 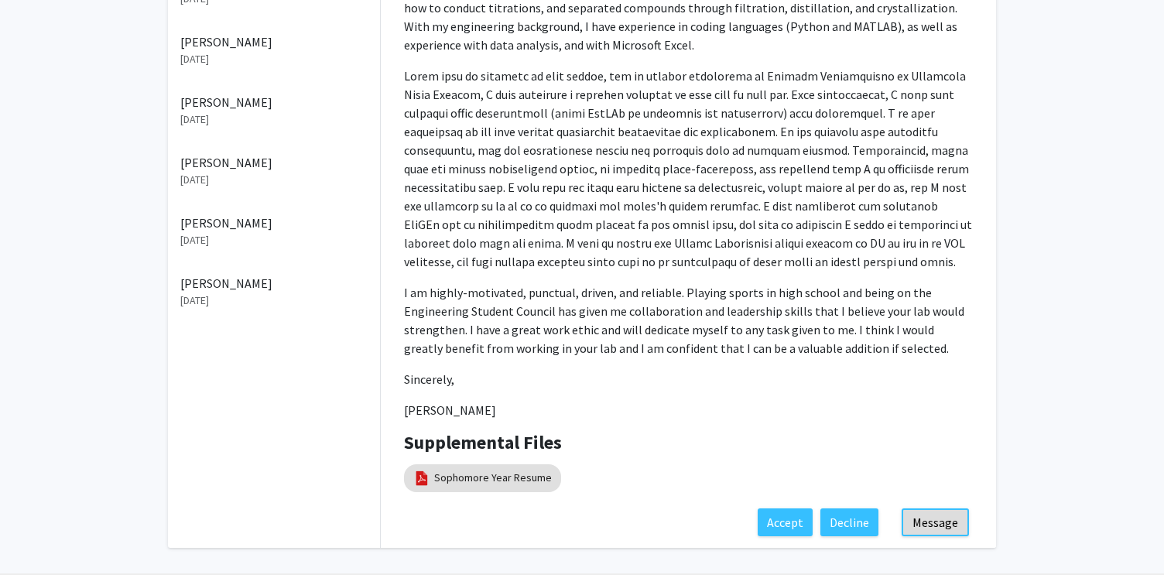 What do you see at coordinates (688, 320) in the screenshot?
I see `p: I am highly-motivated, punctual, driven, and reliable. Playing sports in high school and being on...` at bounding box center [688, 320].